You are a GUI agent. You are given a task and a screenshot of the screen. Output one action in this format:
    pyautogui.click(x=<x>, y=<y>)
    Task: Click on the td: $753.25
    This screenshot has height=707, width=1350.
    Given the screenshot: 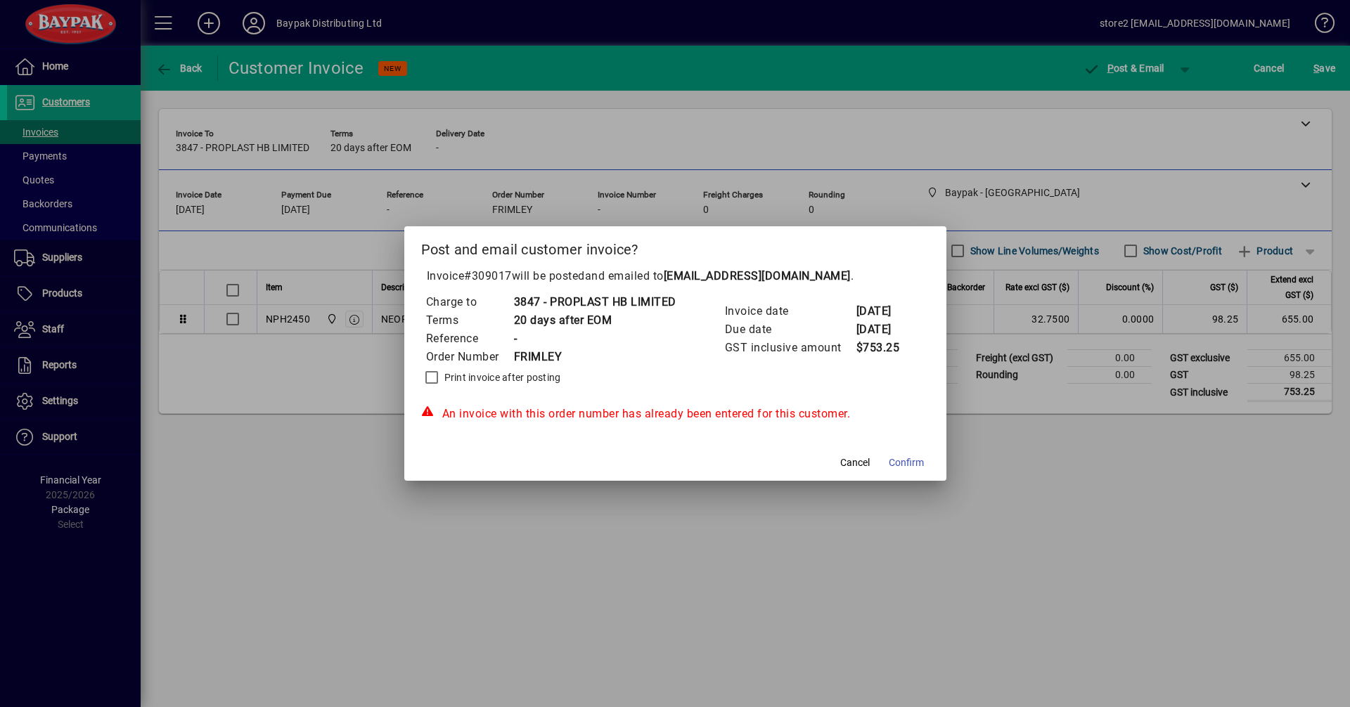 What is the action you would take?
    pyautogui.click(x=884, y=348)
    